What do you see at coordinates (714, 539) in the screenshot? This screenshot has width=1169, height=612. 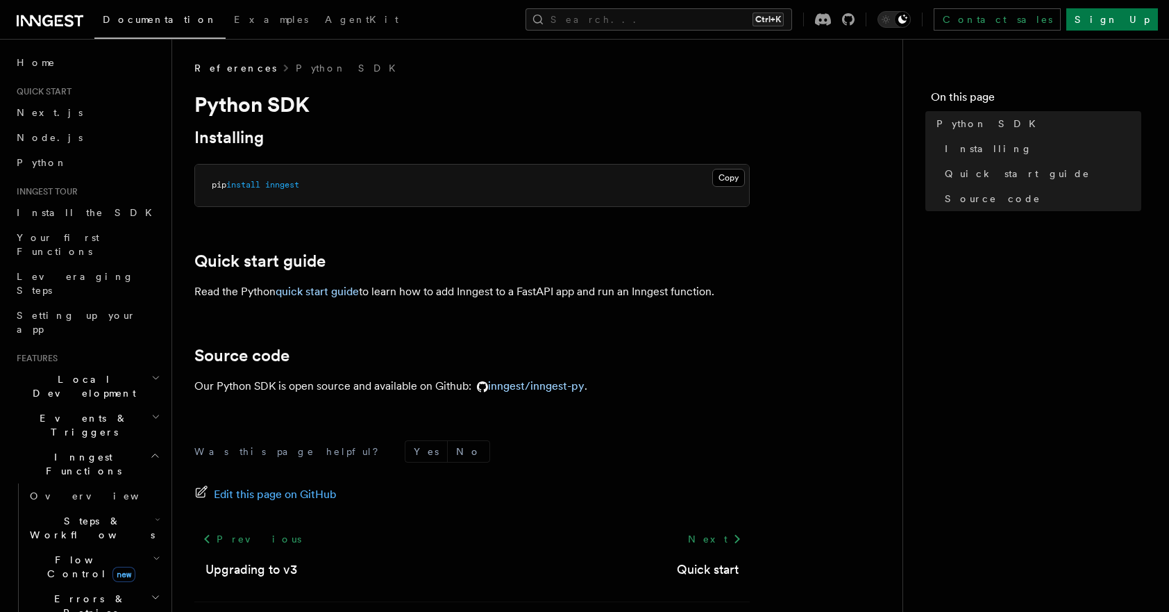 I see `a: Next` at bounding box center [714, 539].